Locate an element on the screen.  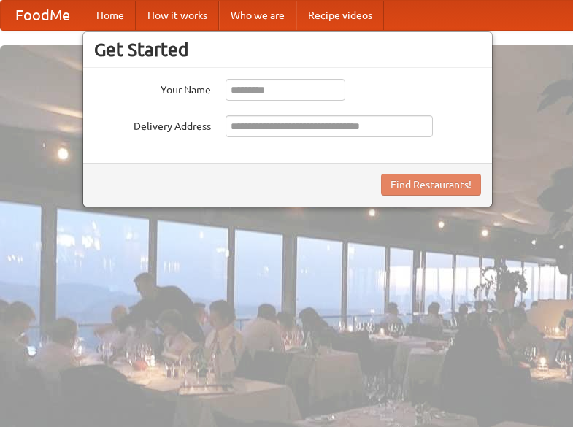
label: Delivery Address is located at coordinates (153, 124).